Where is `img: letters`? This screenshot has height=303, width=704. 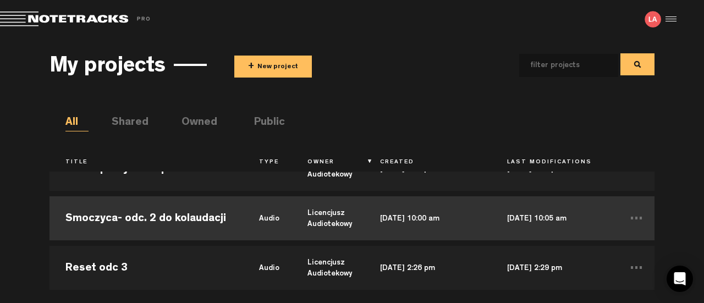
img: letters is located at coordinates (653, 19).